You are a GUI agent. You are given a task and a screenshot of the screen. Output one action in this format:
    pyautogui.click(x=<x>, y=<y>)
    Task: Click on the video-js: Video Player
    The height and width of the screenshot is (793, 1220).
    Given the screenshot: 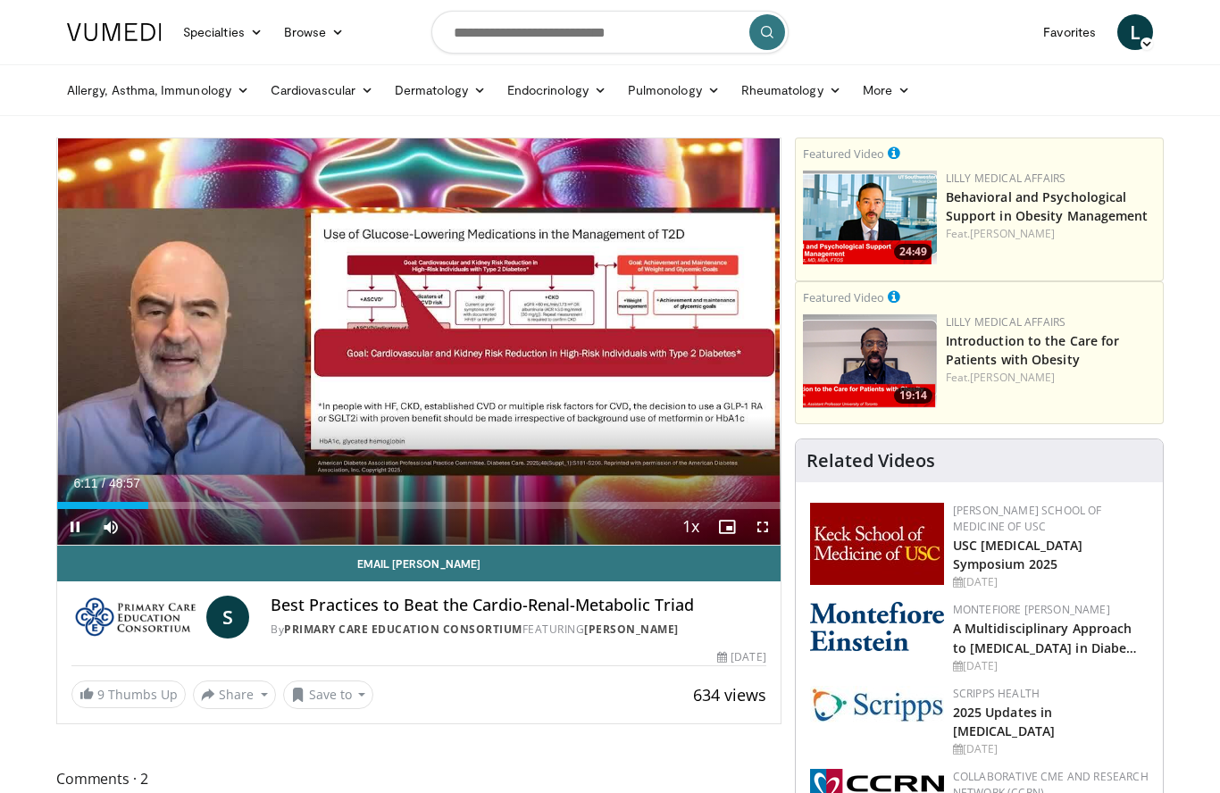 What is the action you would take?
    pyautogui.click(x=419, y=342)
    